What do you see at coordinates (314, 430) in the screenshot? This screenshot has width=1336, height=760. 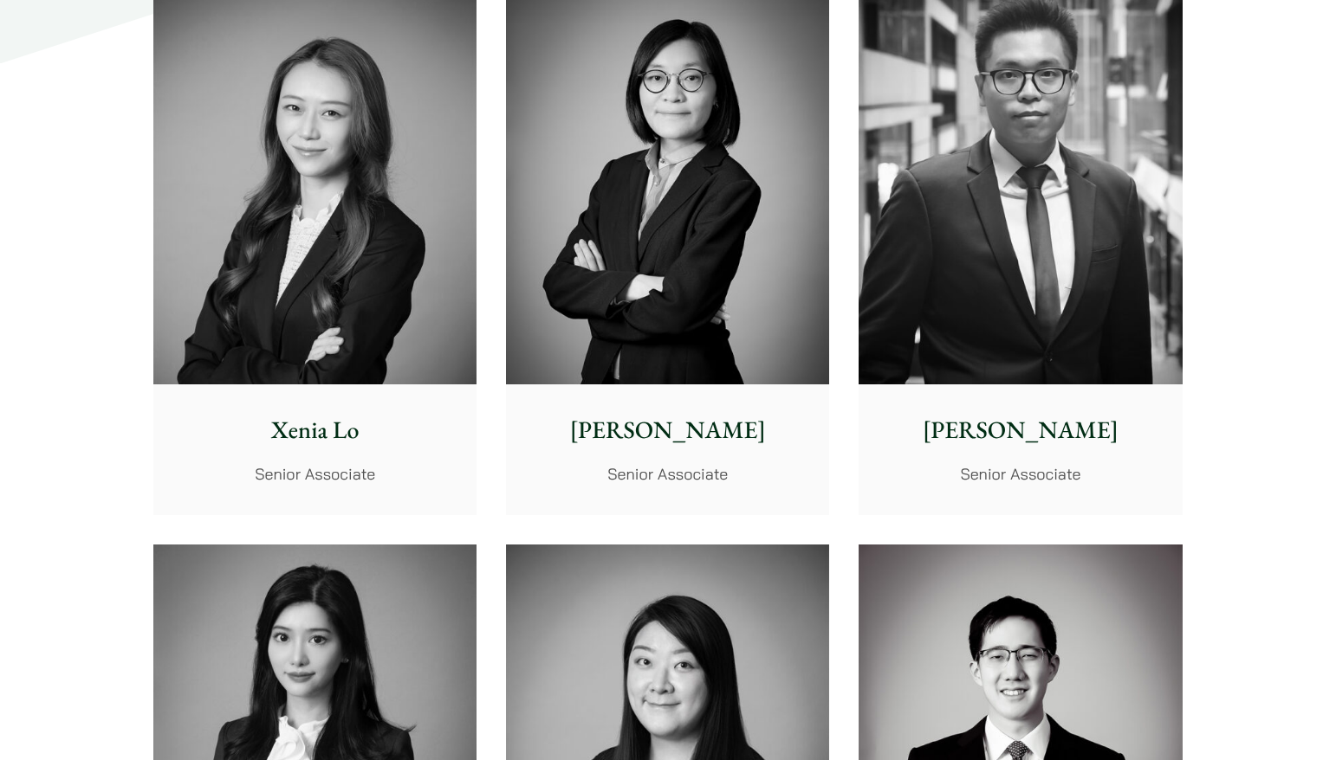 I see `p: Xenia Lo` at bounding box center [314, 430].